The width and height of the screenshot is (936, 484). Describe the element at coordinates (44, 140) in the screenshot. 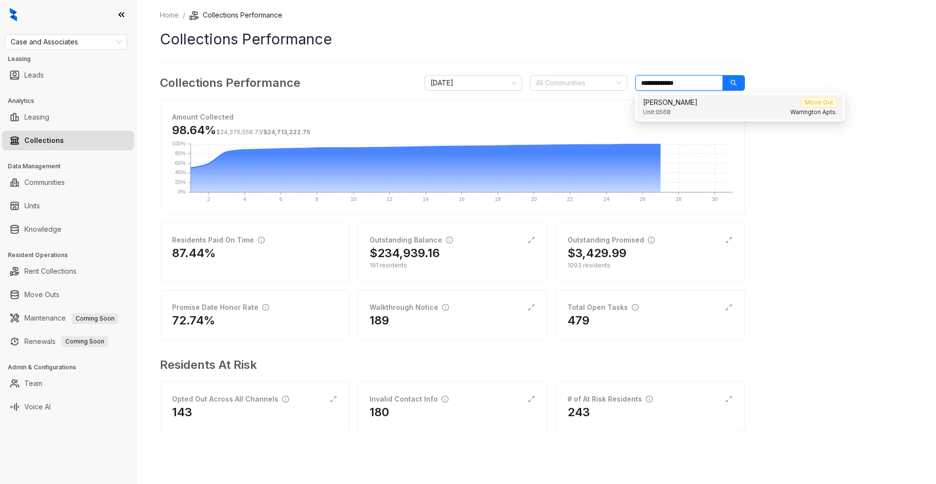

I see `a: Collections` at that location.